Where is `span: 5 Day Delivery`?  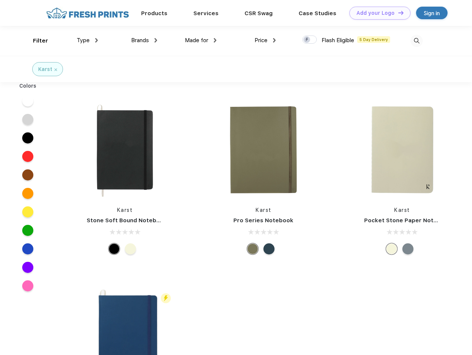 span: 5 Day Delivery is located at coordinates (373, 40).